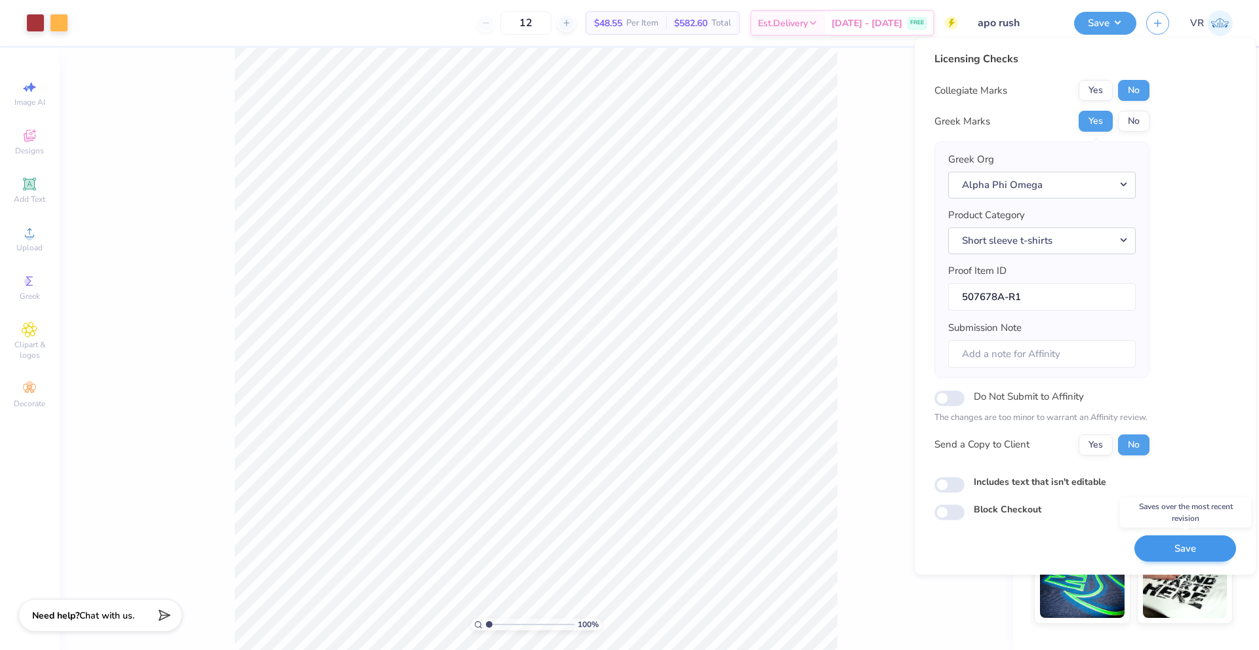 This screenshot has height=650, width=1259. What do you see at coordinates (608, 23) in the screenshot?
I see `span: $48.55` at bounding box center [608, 23].